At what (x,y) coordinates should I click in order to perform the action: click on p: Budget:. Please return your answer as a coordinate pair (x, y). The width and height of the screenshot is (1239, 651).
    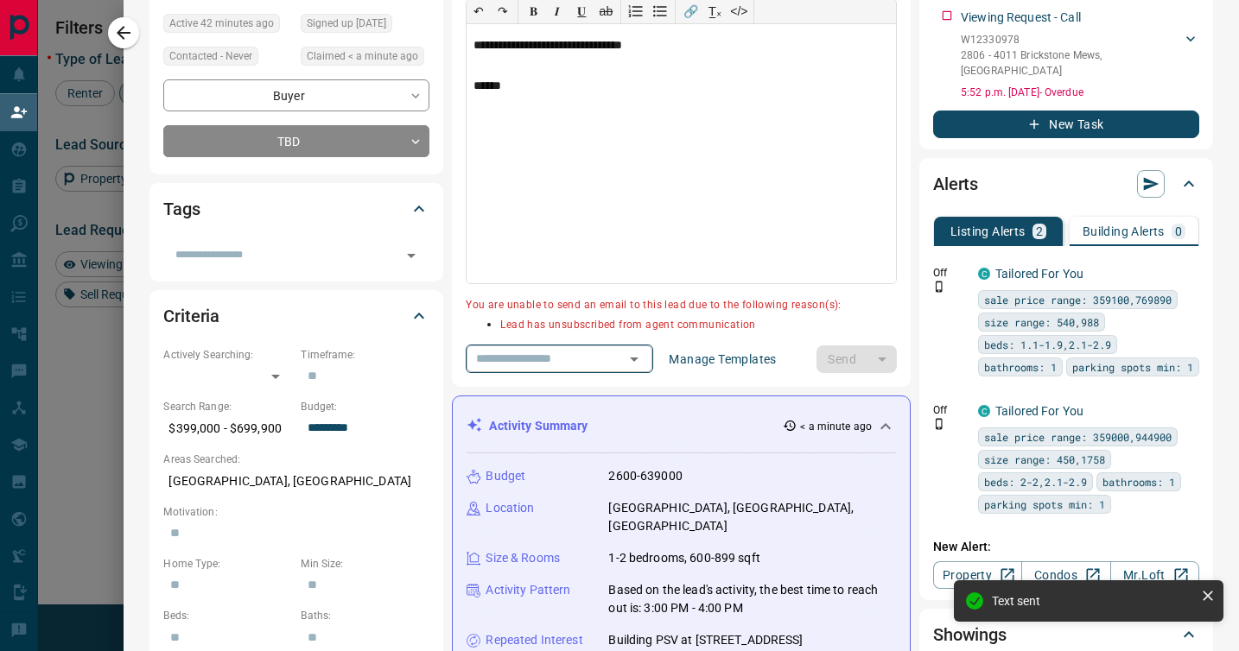
    Looking at the image, I should click on (365, 407).